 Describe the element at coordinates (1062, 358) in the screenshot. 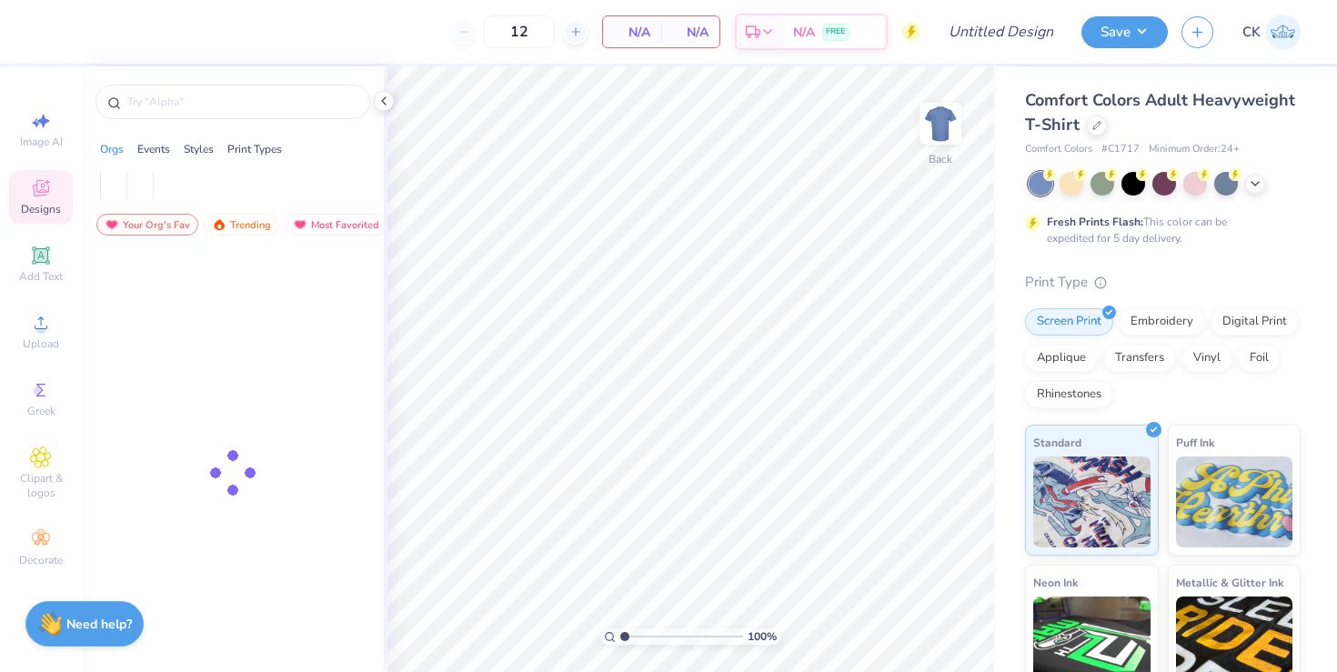

I see `div: Applique` at that location.